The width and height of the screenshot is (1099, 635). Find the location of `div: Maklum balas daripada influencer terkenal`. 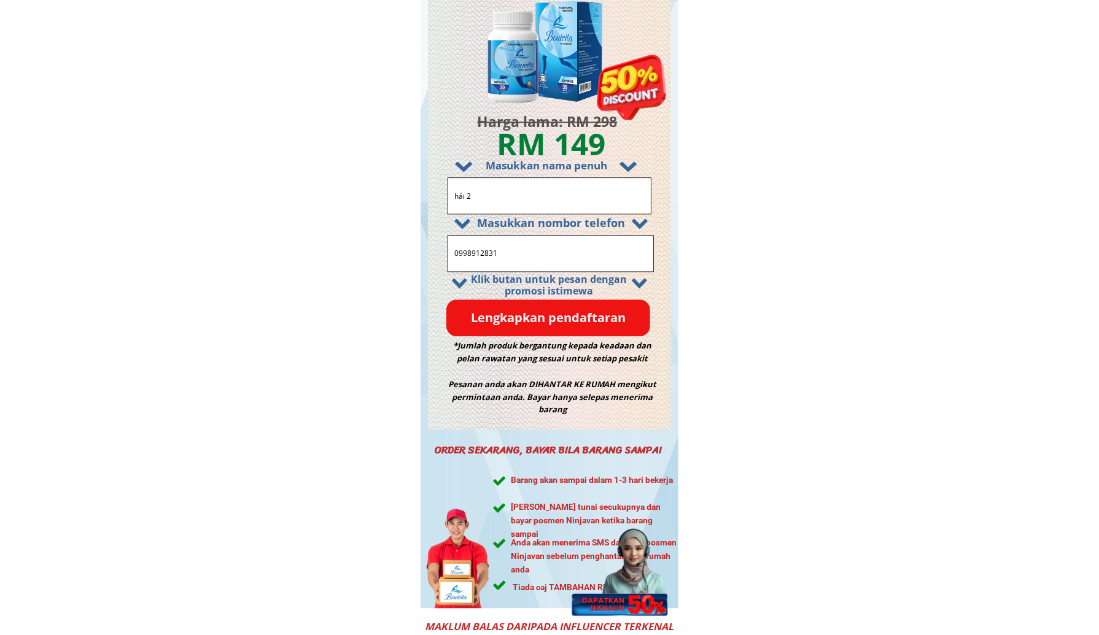

div: Maklum balas daripada influencer terkenal is located at coordinates (549, 627).